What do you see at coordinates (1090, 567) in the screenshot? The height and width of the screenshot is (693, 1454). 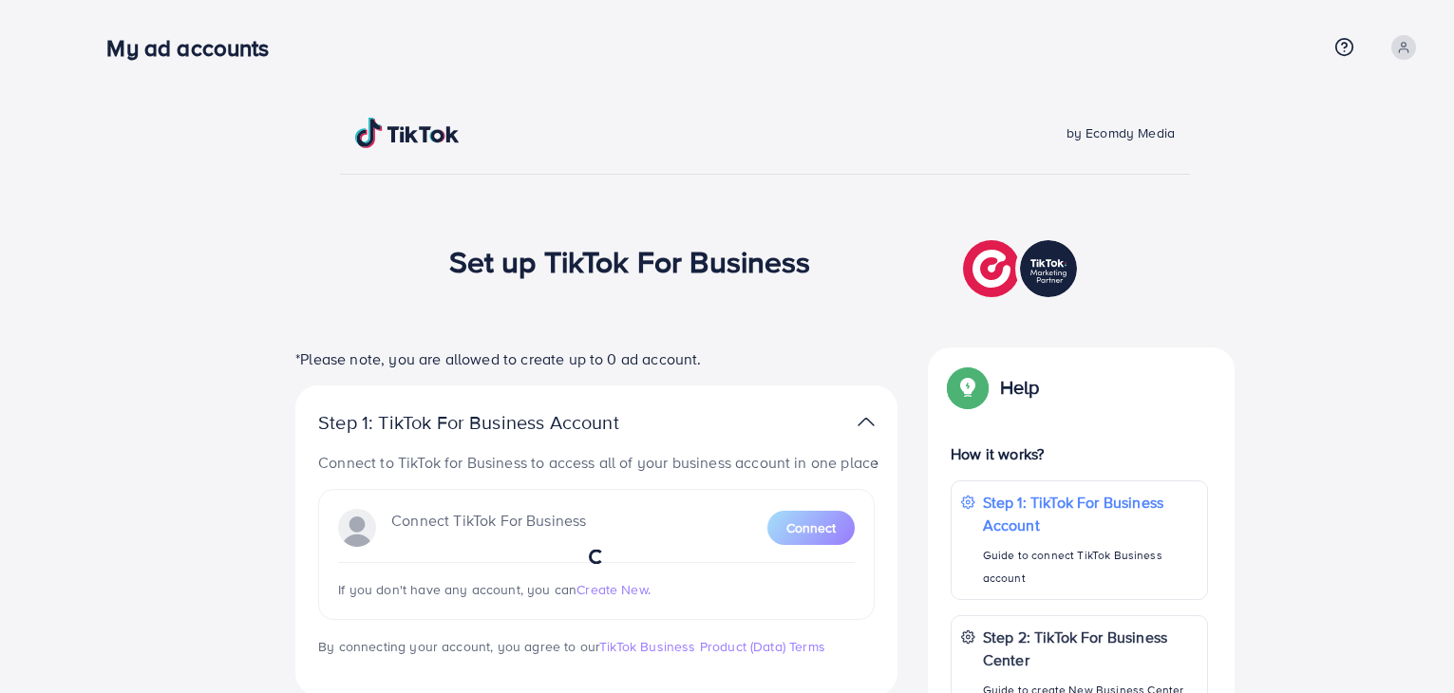 I see `p: Guide to connect TikTok Business account` at bounding box center [1090, 567].